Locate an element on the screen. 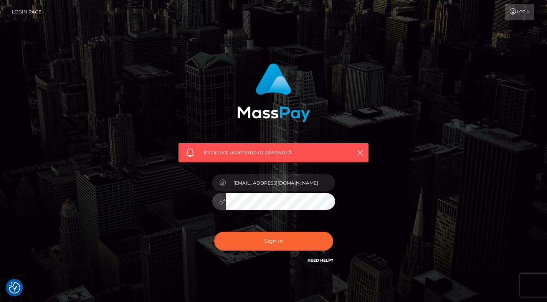  a: Login Page is located at coordinates (26, 12).